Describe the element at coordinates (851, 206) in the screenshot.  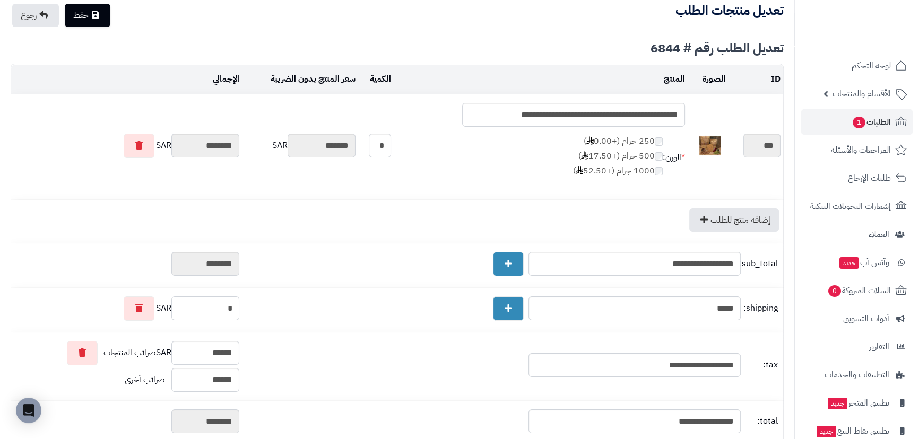
I see `span: إشعارات التحويلات البنكية` at that location.